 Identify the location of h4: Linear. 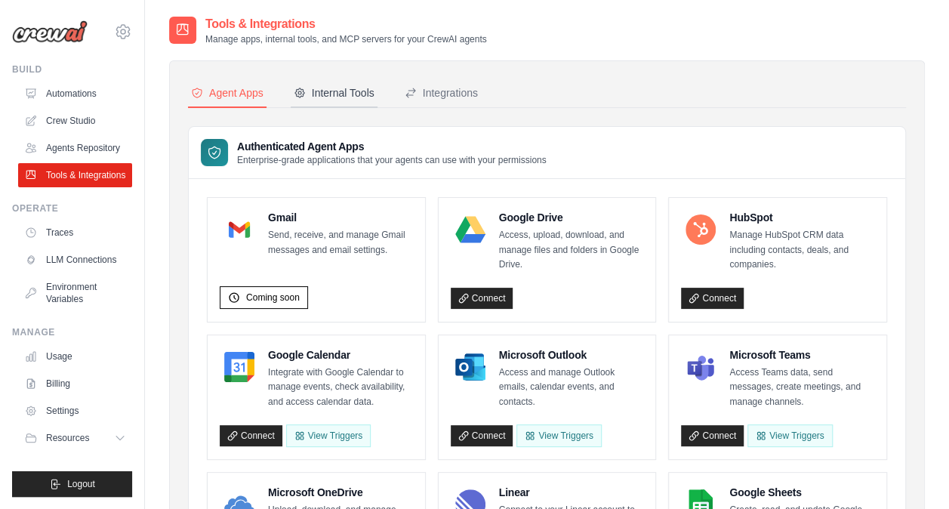
(572, 492).